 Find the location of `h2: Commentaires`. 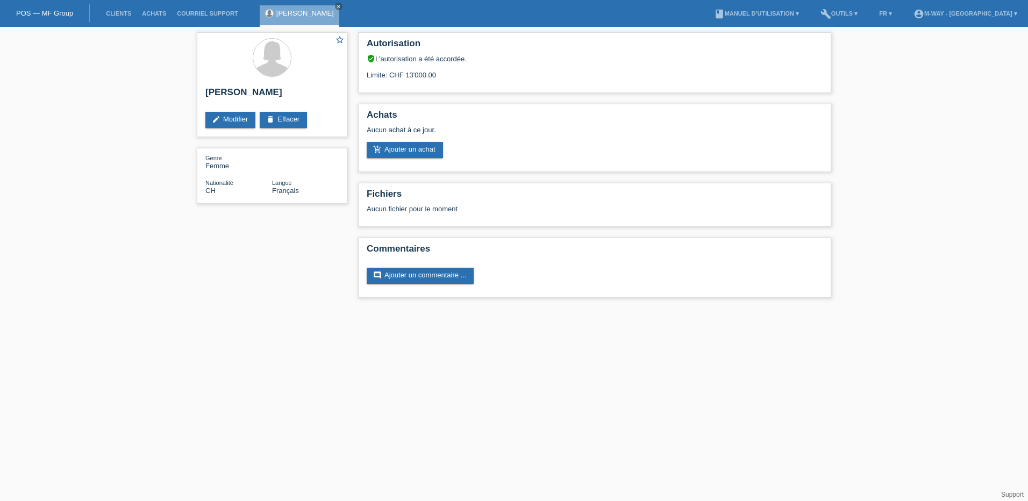

h2: Commentaires is located at coordinates (595, 252).